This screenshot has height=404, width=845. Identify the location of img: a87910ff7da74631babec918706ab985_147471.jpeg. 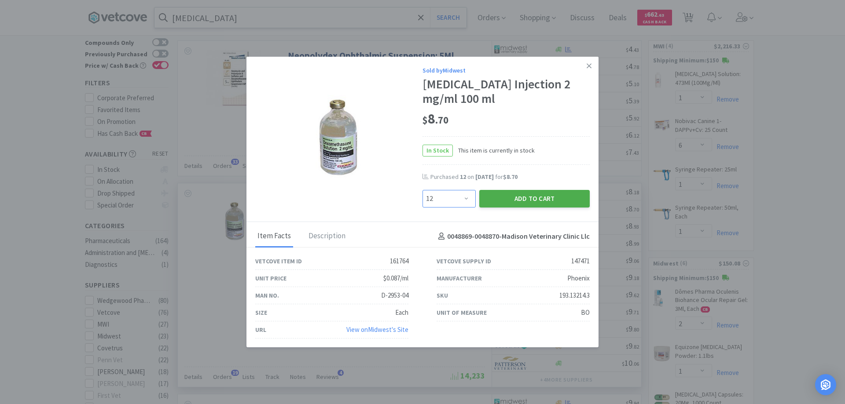
(339, 136).